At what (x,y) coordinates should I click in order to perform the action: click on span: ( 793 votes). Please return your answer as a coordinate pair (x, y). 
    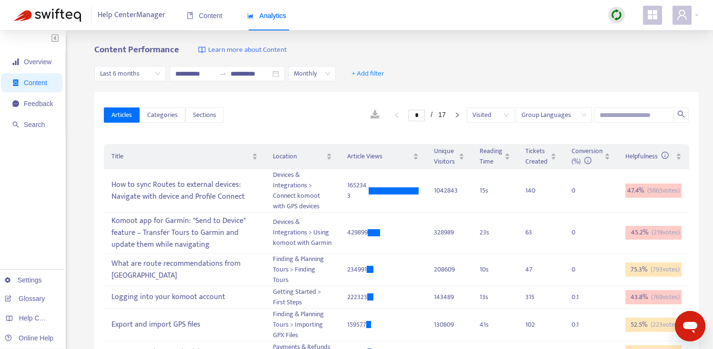
    Looking at the image, I should click on (665, 270).